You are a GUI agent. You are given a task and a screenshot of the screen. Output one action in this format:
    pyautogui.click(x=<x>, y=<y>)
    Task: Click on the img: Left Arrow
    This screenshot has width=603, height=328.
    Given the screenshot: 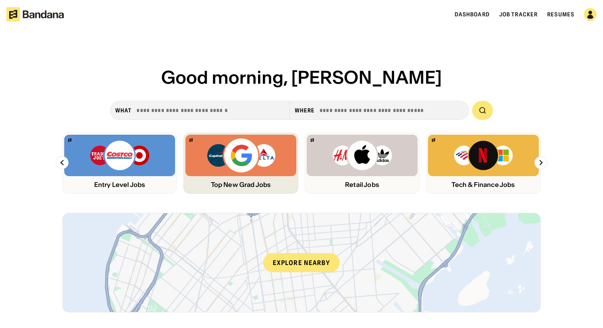 What is the action you would take?
    pyautogui.click(x=62, y=163)
    